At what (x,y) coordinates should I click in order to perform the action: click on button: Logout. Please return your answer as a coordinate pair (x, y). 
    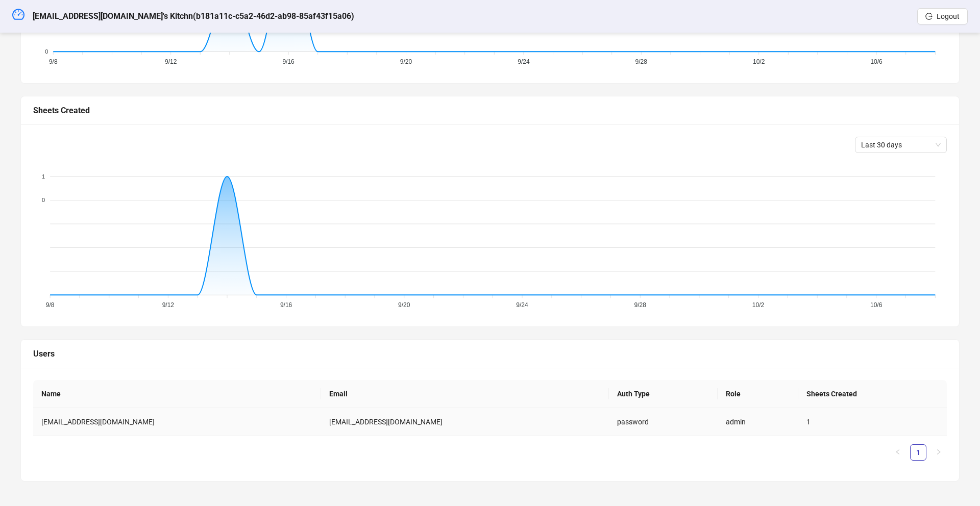
    Looking at the image, I should click on (942, 16).